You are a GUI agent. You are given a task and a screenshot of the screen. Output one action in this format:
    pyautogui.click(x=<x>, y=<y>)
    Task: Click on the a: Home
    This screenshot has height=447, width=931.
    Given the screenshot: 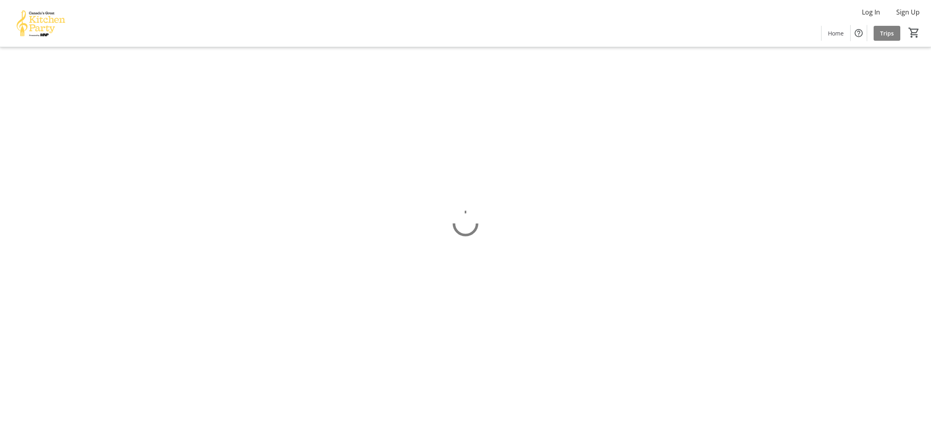 What is the action you would take?
    pyautogui.click(x=835, y=33)
    